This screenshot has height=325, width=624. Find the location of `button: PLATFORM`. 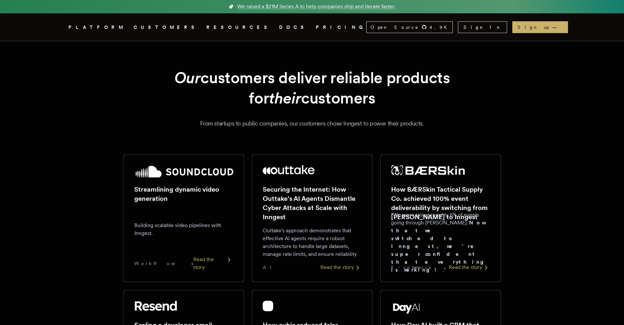

button: PLATFORM is located at coordinates (97, 27).